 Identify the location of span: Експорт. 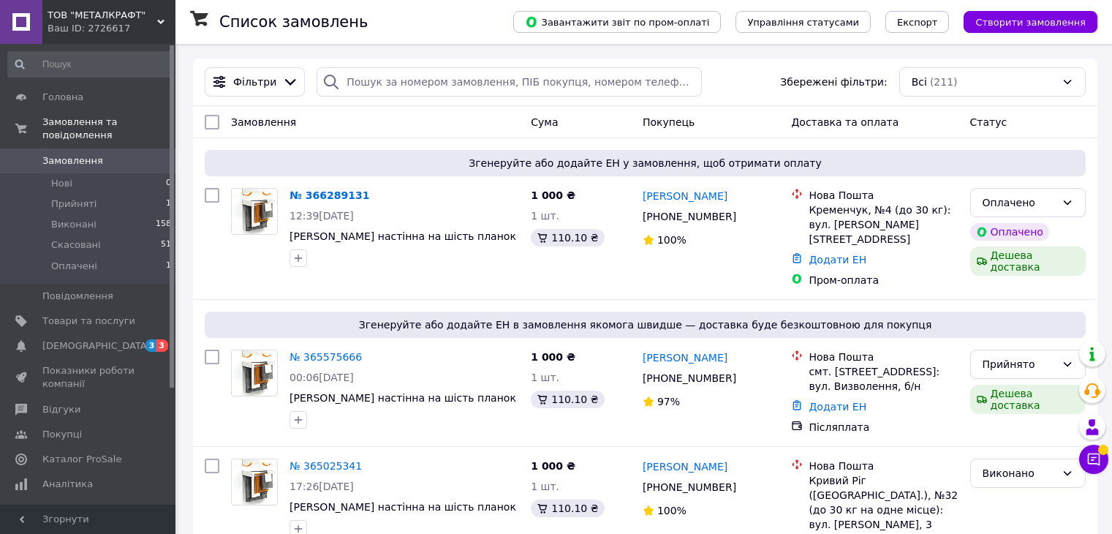
(918, 22).